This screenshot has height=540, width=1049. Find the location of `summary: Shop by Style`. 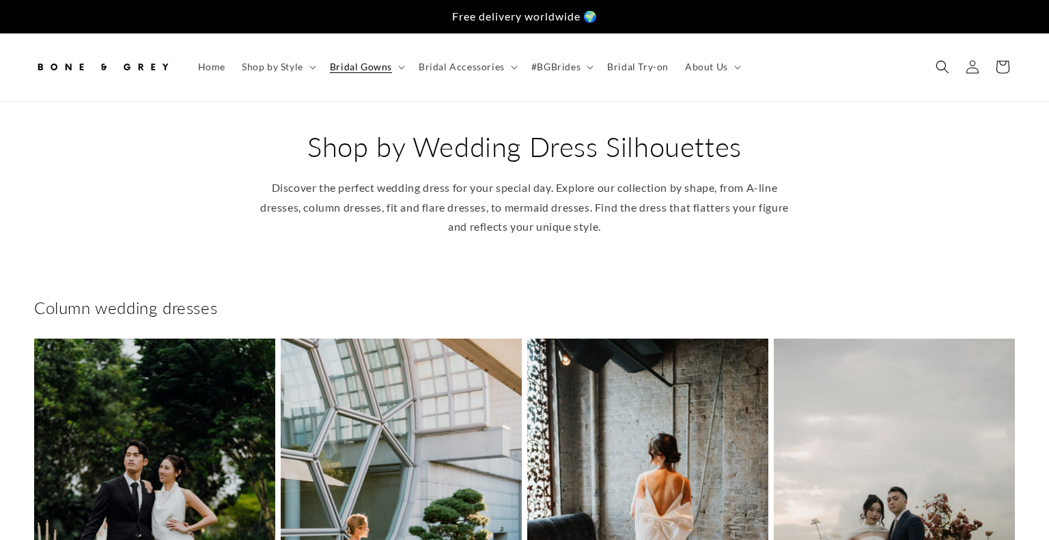

summary: Shop by Style is located at coordinates (277, 67).